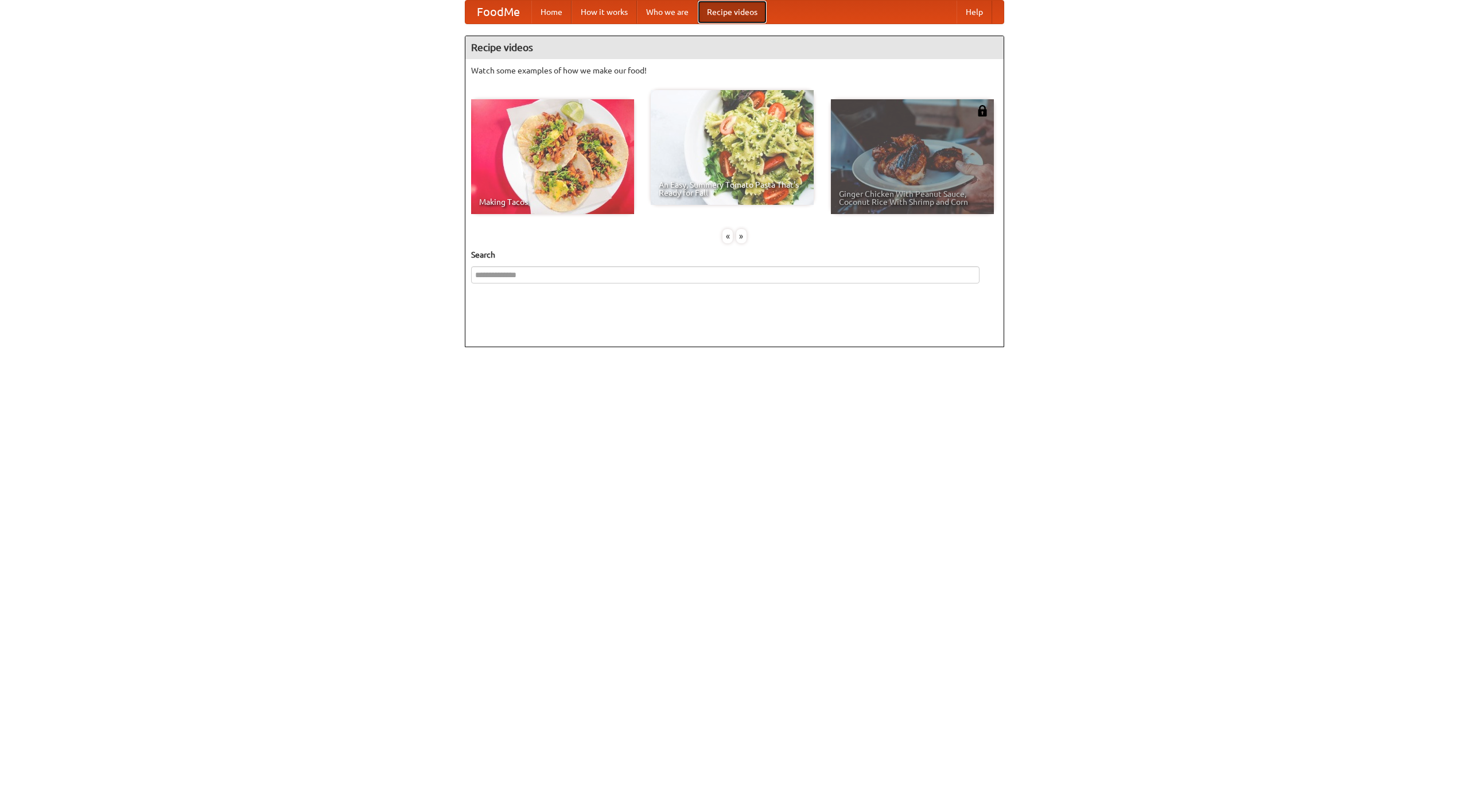  What do you see at coordinates (983, 111) in the screenshot?
I see `img: 483408.png` at bounding box center [983, 111].